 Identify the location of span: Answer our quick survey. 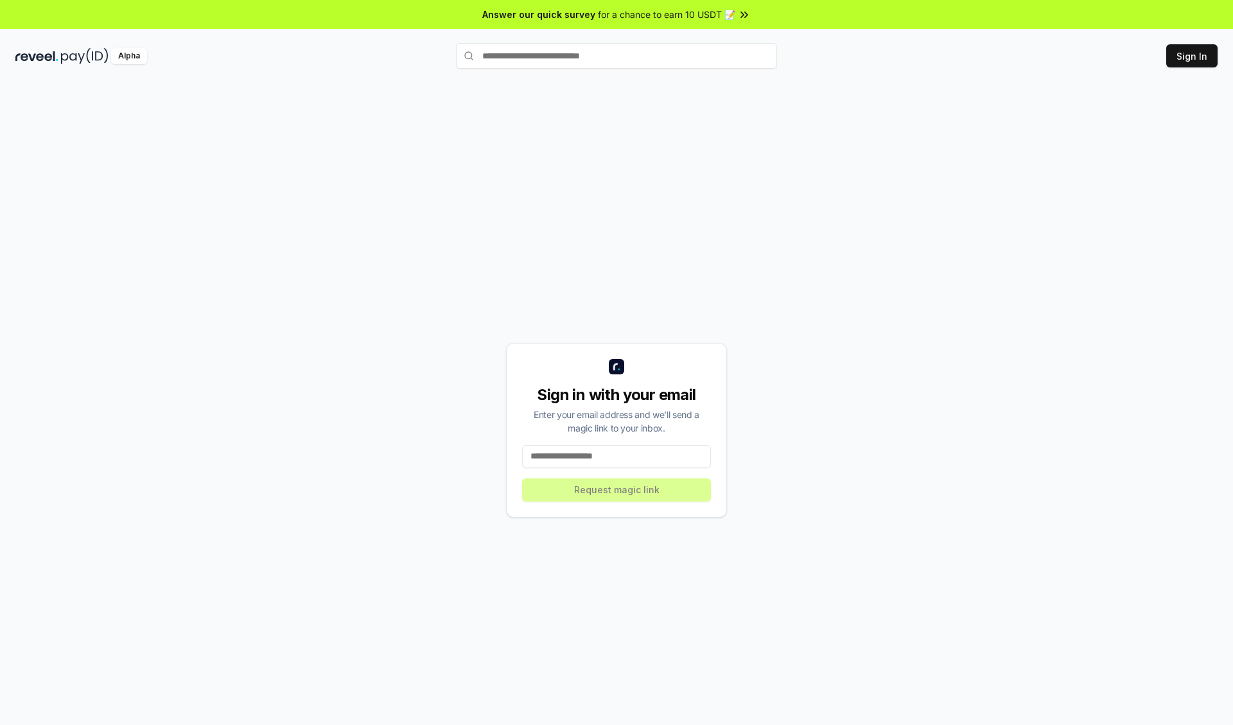
(539, 14).